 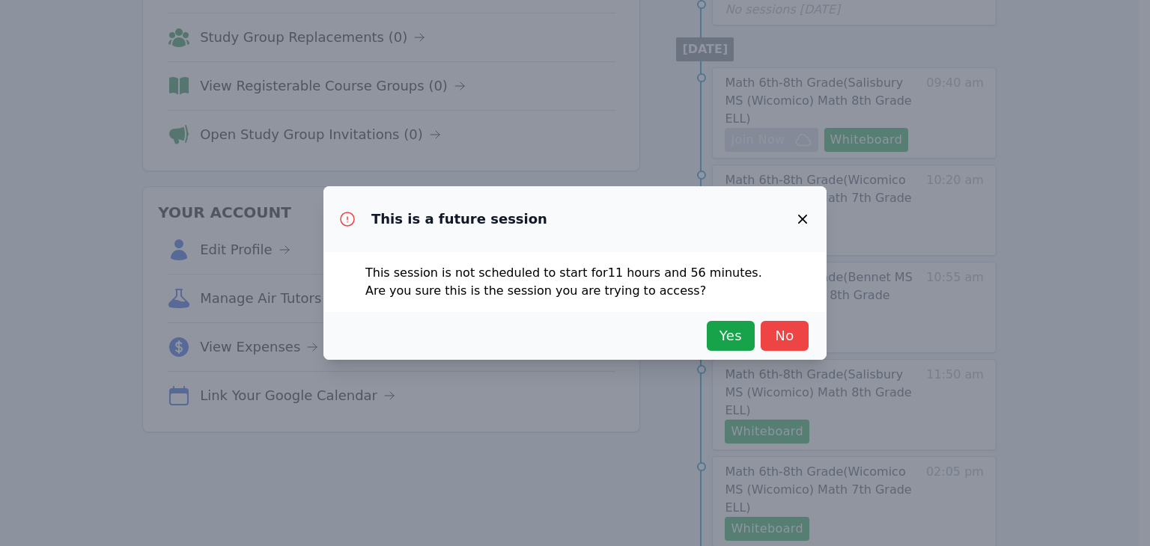 What do you see at coordinates (459, 219) in the screenshot?
I see `h3: This is a future session` at bounding box center [459, 219].